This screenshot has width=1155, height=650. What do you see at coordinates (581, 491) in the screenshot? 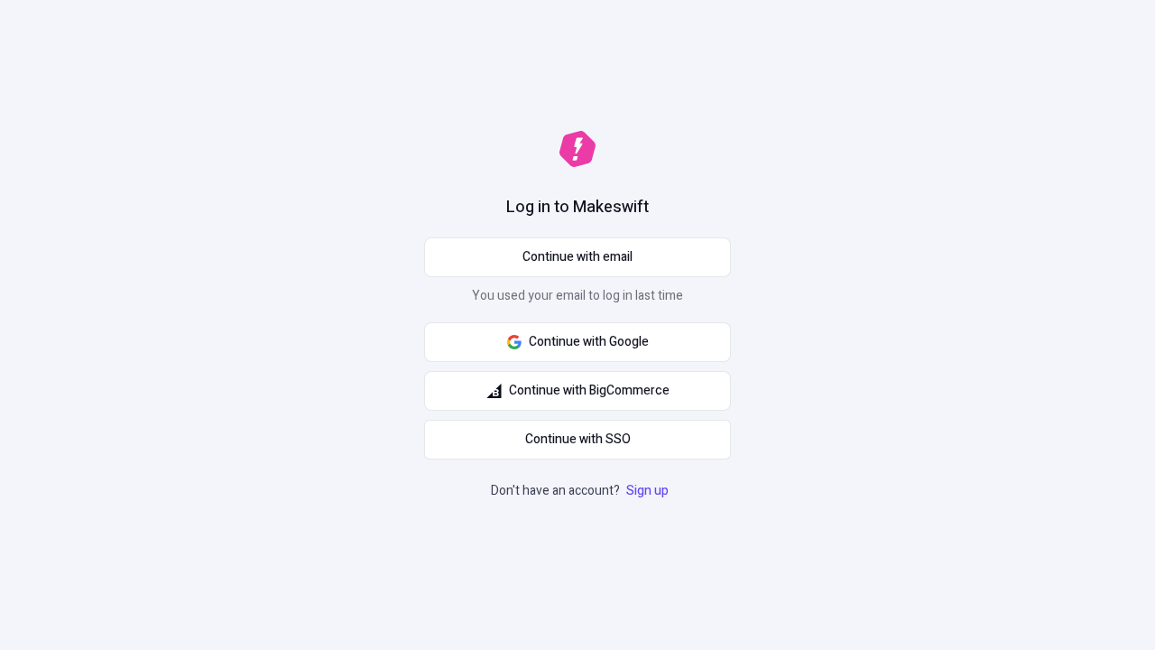
I see `p: Don't have an account?` at bounding box center [581, 491].